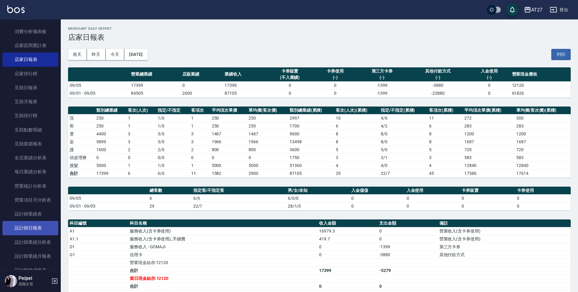 The width and height of the screenshot is (578, 292). Describe the element at coordinates (223, 231) in the screenshot. I see `td: 服務收入(含卡券使用)` at that location.